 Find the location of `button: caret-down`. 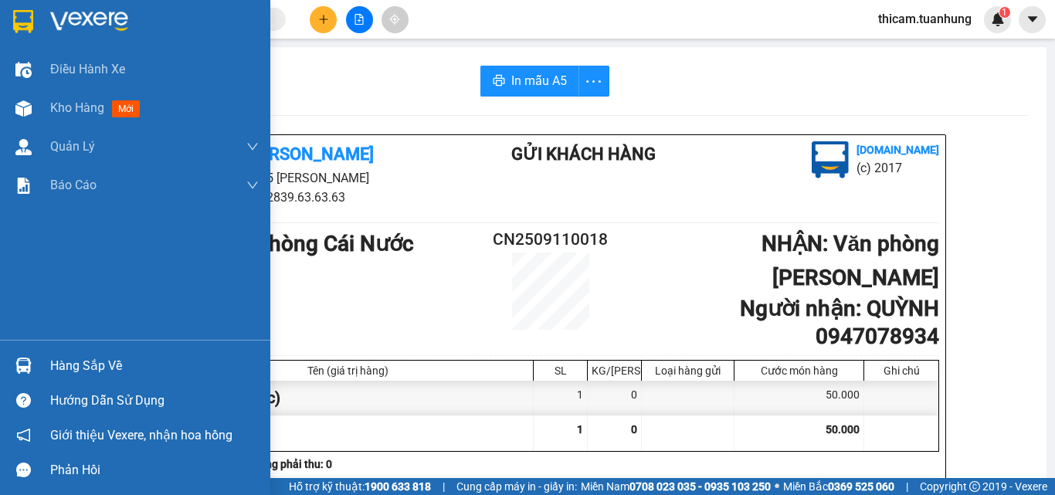

button: caret-down is located at coordinates (1032, 19).